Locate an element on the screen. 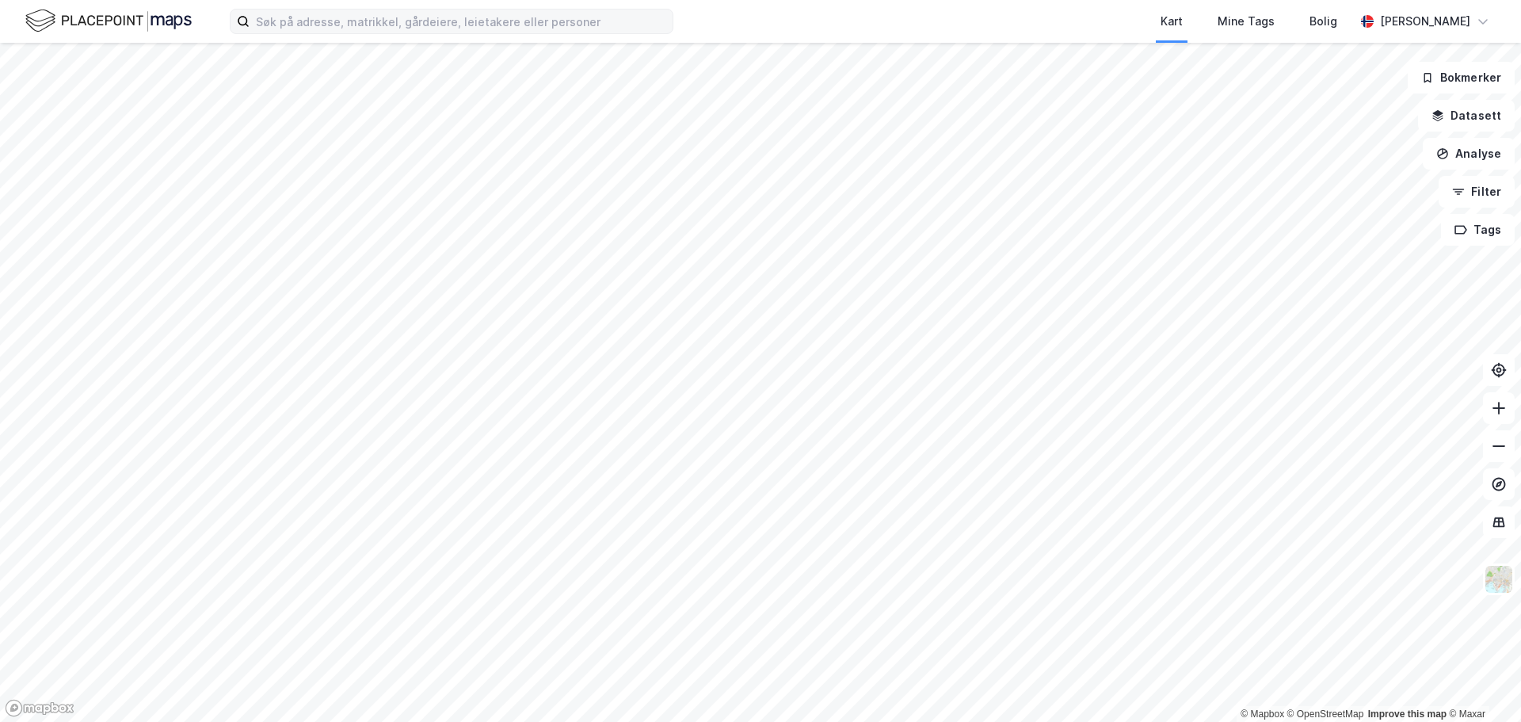  div: Bolig is located at coordinates (1323, 21).